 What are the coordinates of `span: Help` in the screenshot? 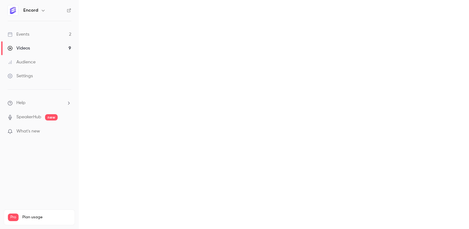 It's located at (21, 103).